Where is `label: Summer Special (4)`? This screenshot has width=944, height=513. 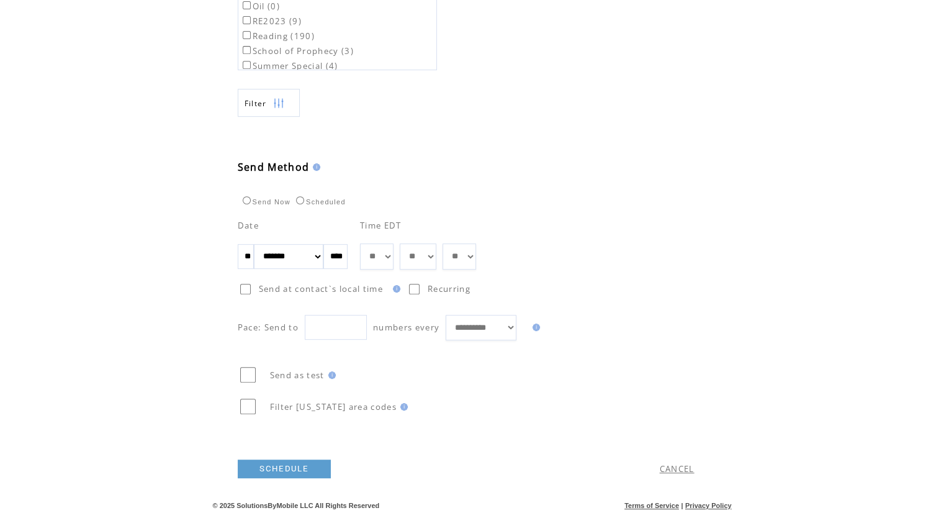
label: Summer Special (4) is located at coordinates (289, 66).